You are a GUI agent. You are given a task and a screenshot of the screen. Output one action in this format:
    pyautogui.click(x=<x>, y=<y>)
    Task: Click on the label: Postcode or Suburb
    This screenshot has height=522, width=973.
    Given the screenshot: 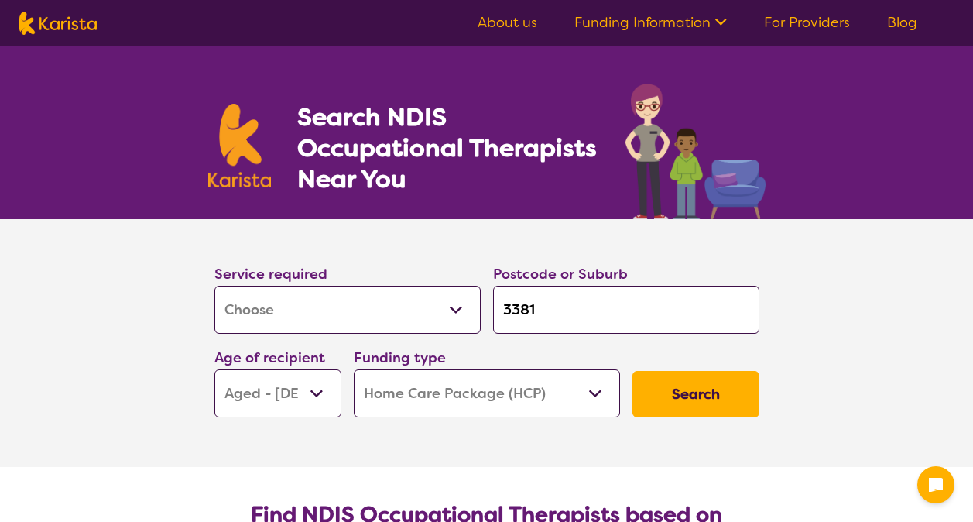 What is the action you would take?
    pyautogui.click(x=561, y=274)
    